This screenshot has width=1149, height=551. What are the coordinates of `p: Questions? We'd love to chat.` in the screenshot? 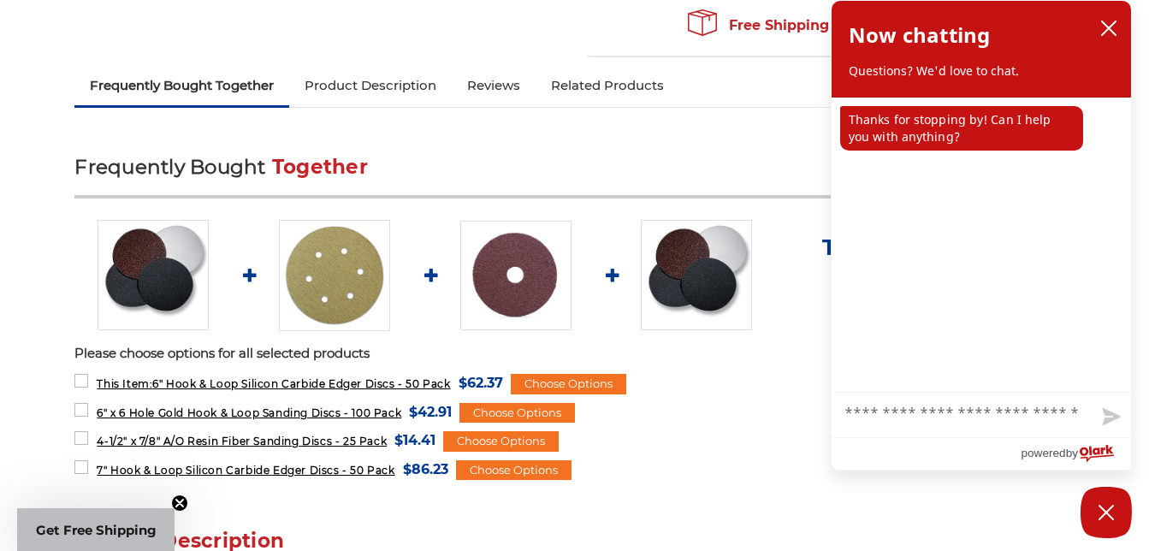 It's located at (981, 71).